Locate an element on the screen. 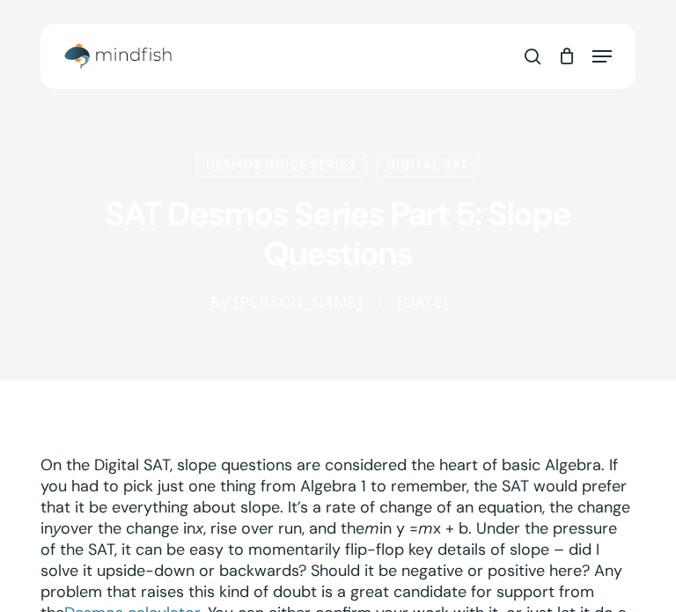 Image resolution: width=676 pixels, height=612 pixels. span: y is located at coordinates (56, 527).